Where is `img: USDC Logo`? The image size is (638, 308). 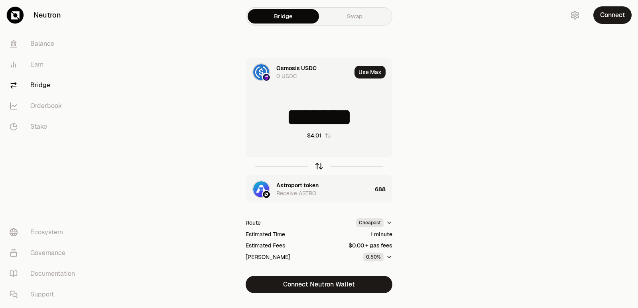
img: USDC Logo is located at coordinates (261, 72).